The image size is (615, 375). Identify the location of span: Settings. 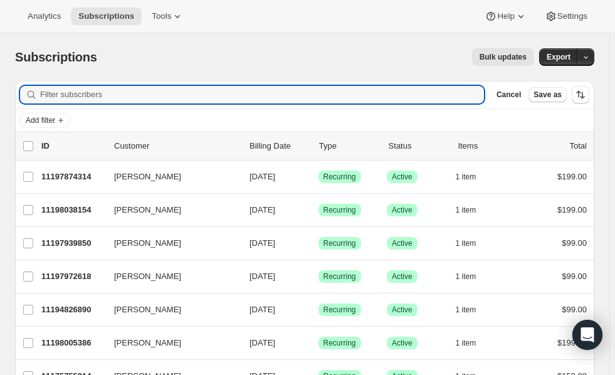
(572, 16).